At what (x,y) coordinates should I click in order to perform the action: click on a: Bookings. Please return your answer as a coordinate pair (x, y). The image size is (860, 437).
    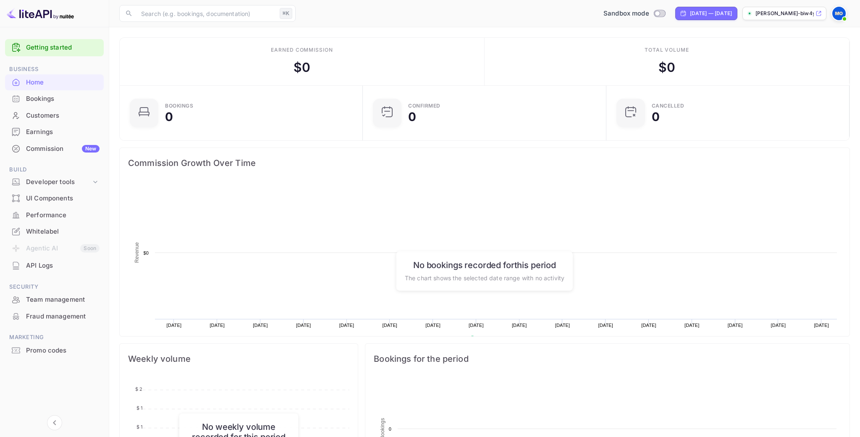
    Looking at the image, I should click on (54, 98).